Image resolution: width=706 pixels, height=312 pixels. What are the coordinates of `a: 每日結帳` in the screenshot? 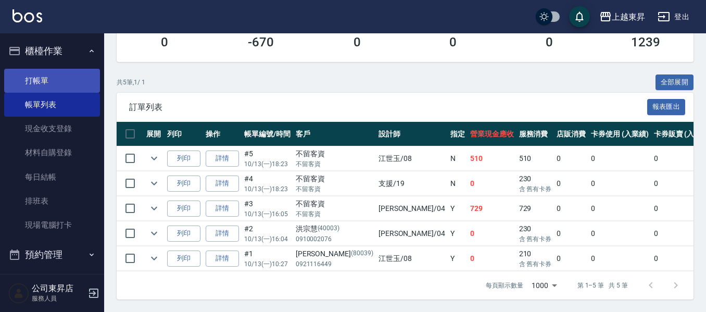 It's located at (52, 177).